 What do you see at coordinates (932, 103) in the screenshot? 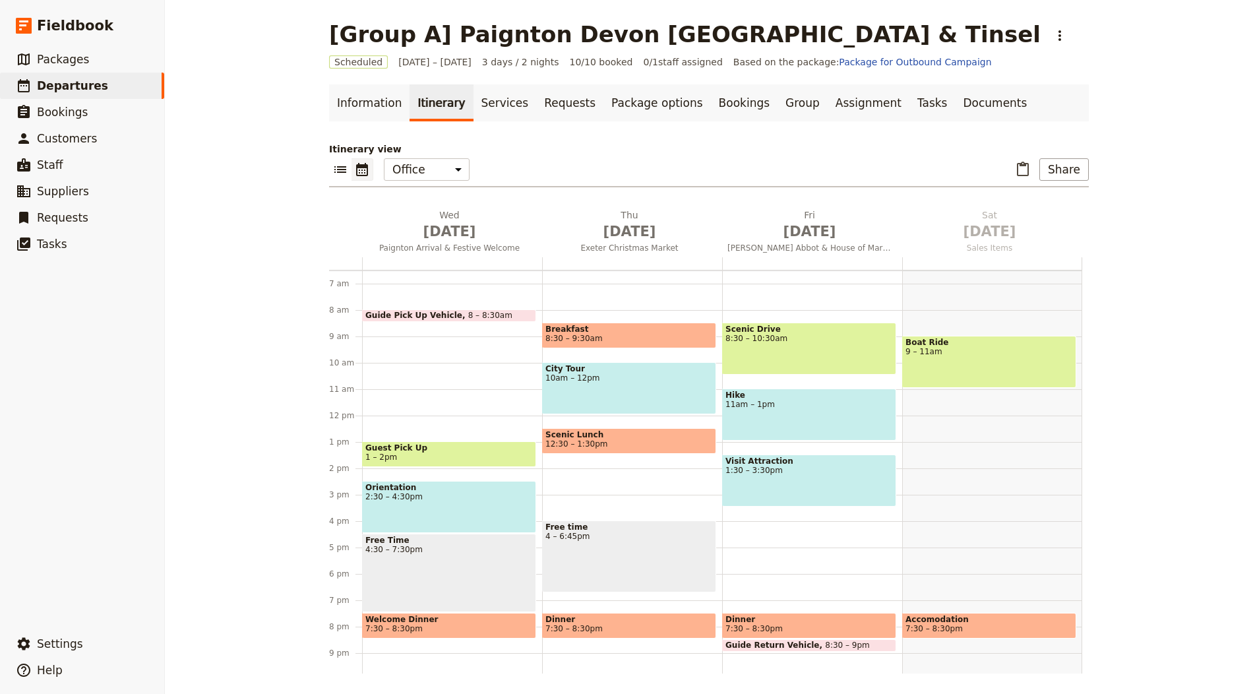
I see `a: Tasks` at bounding box center [932, 103].